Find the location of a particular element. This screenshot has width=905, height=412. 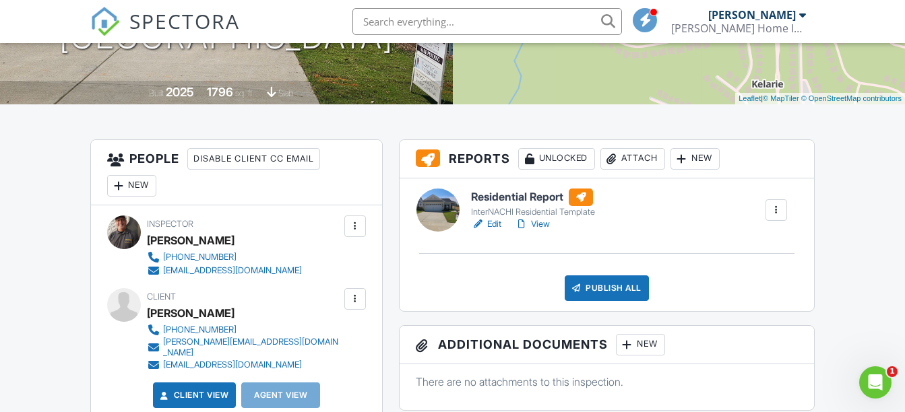

a: Leaflet is located at coordinates (749, 98).